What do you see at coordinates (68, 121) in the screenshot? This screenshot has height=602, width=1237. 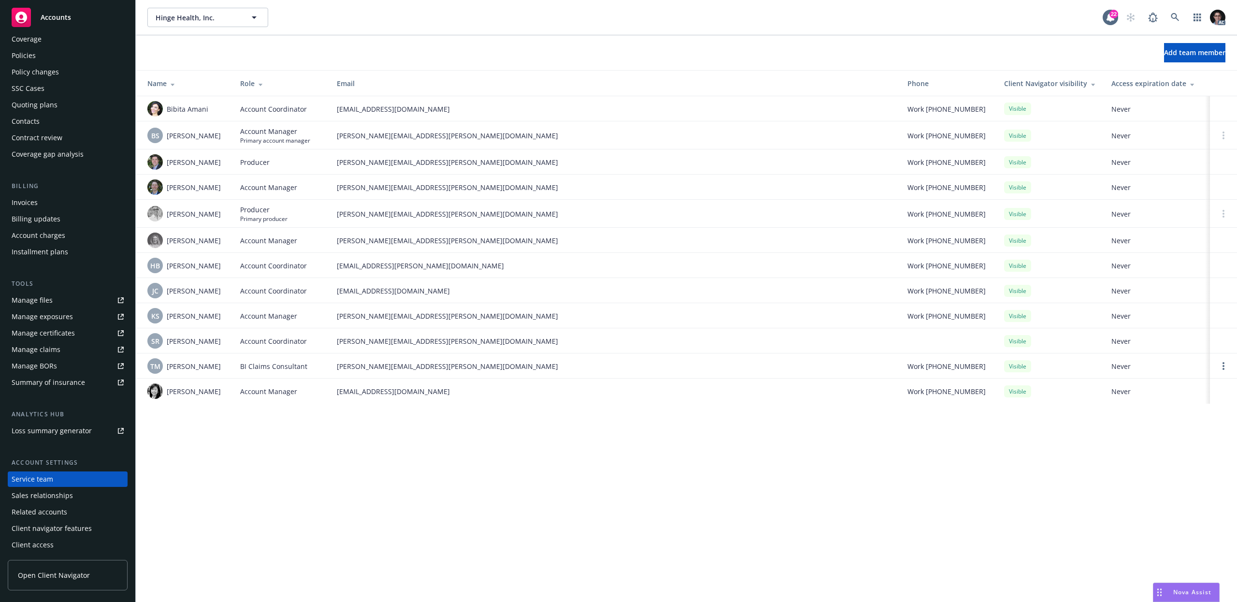 I see `a: Contacts` at bounding box center [68, 121].